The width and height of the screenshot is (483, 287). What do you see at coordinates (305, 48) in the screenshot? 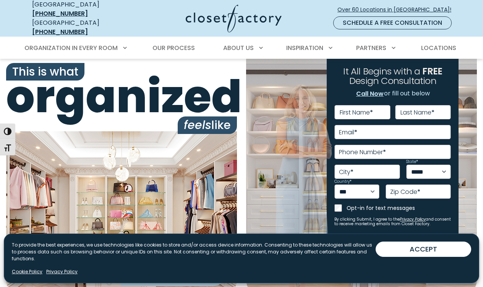
I see `span: Inspiration` at bounding box center [305, 48].